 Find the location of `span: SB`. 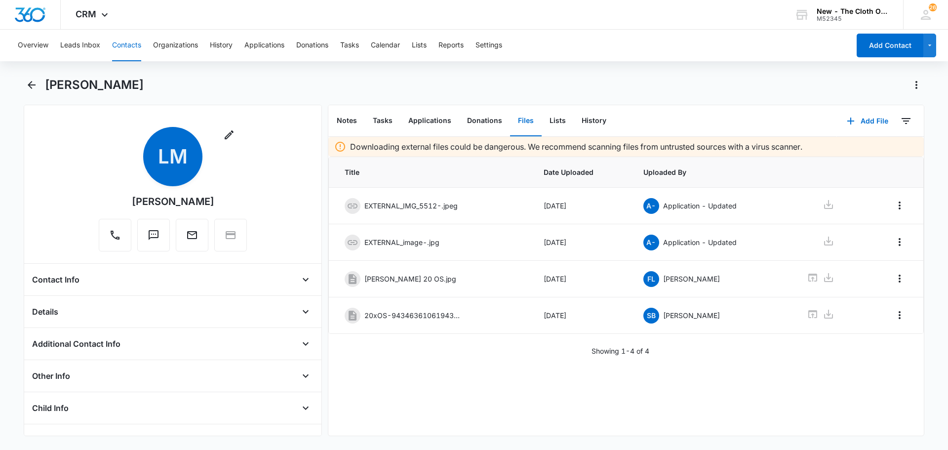

span: SB is located at coordinates (651, 315).